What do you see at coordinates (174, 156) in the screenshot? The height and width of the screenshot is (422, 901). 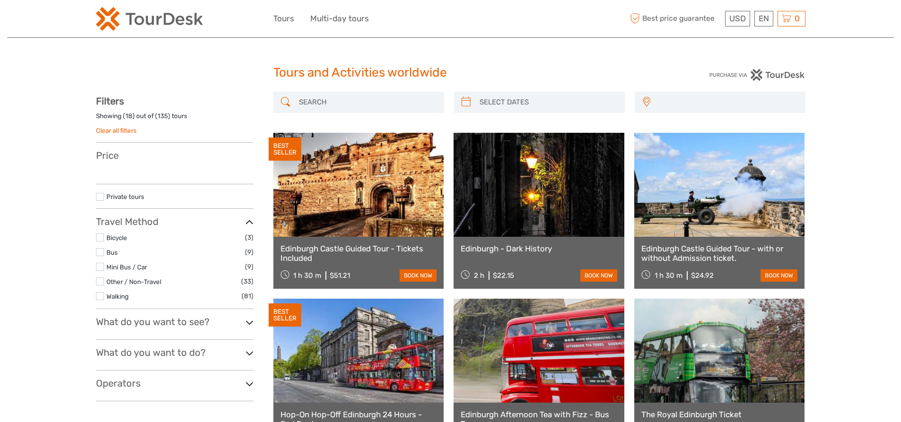 I see `h3: Price` at bounding box center [174, 156].